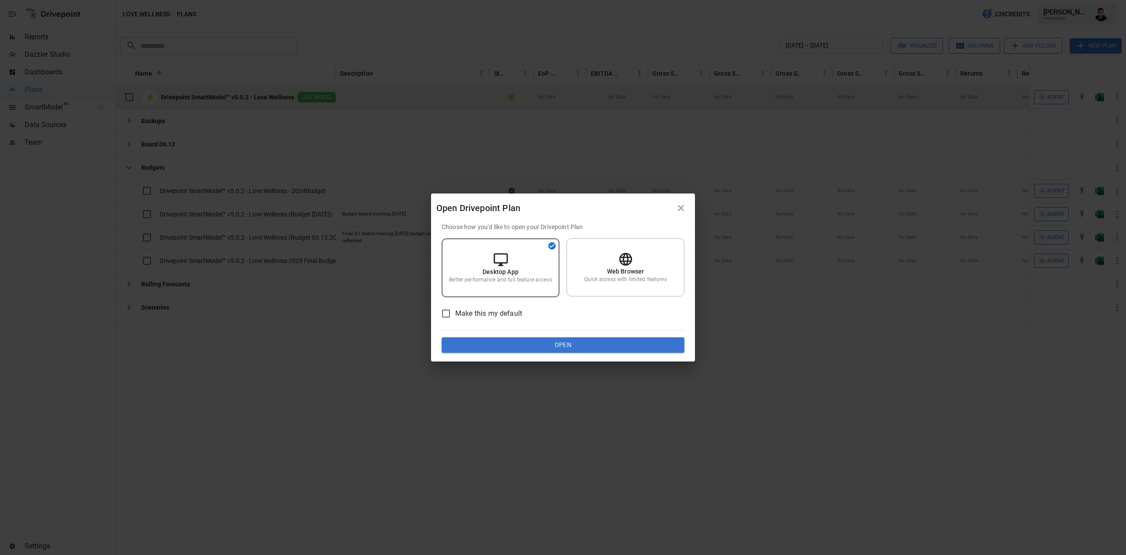 This screenshot has width=1126, height=555. I want to click on p: Web Browser, so click(625, 271).